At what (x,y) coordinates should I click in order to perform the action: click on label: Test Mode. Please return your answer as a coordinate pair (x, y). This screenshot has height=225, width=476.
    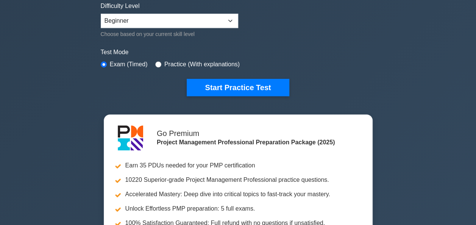
    Looking at the image, I should click on (238, 52).